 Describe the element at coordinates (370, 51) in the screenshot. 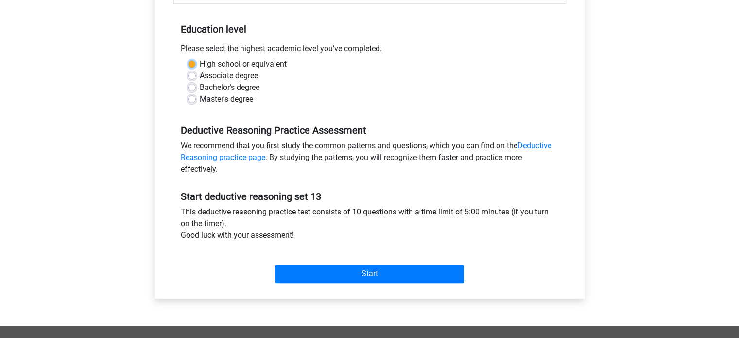

I see `div: Please select the highest academic level you’ve completed.` at that location.